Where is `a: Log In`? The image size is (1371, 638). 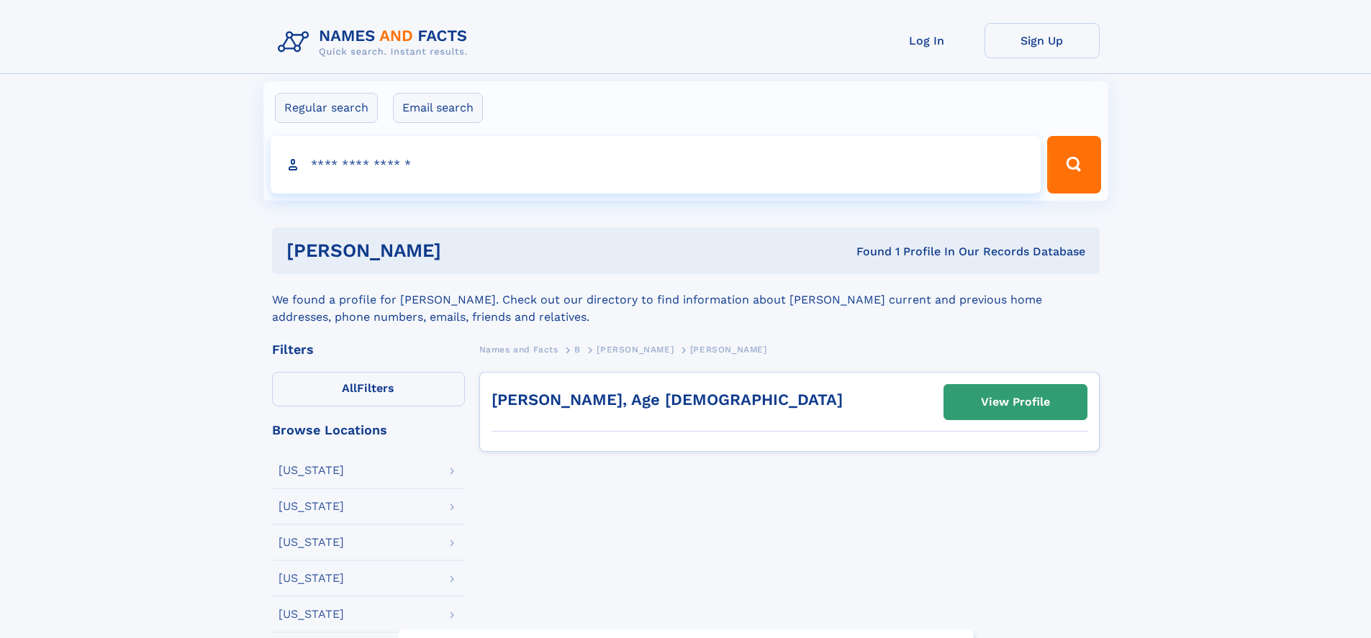 a: Log In is located at coordinates (927, 40).